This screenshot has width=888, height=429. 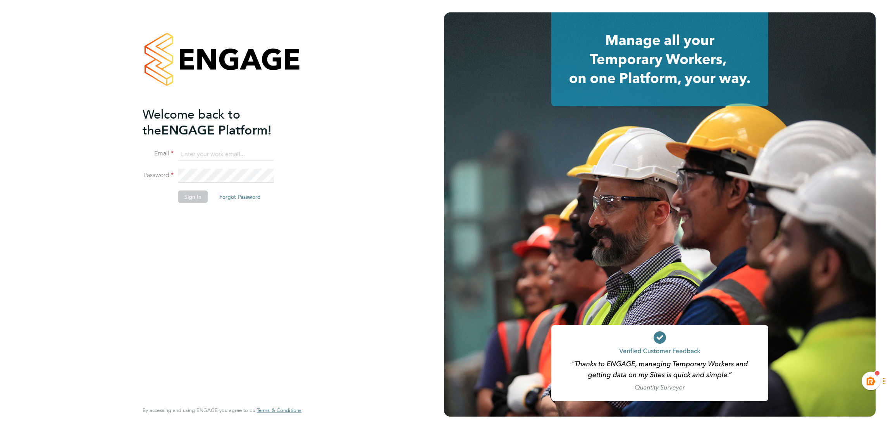 What do you see at coordinates (279, 410) in the screenshot?
I see `span: Terms & Conditions` at bounding box center [279, 410].